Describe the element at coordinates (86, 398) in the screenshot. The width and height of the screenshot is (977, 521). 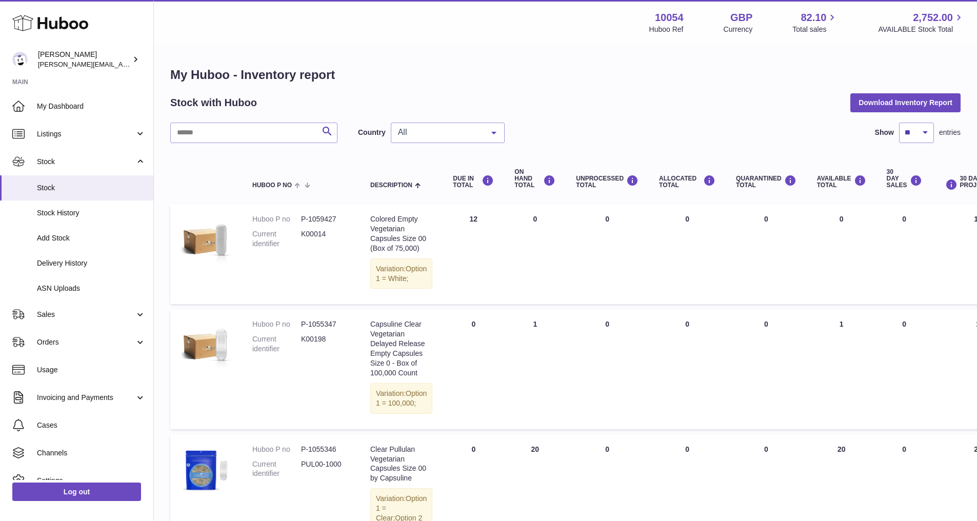
I see `span: Invoicing and Payments` at that location.